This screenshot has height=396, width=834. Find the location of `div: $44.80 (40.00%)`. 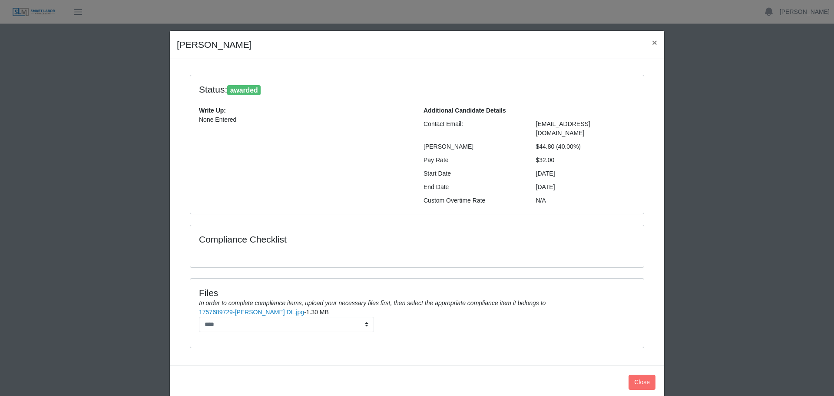

div: $44.80 (40.00%) is located at coordinates (586, 146).